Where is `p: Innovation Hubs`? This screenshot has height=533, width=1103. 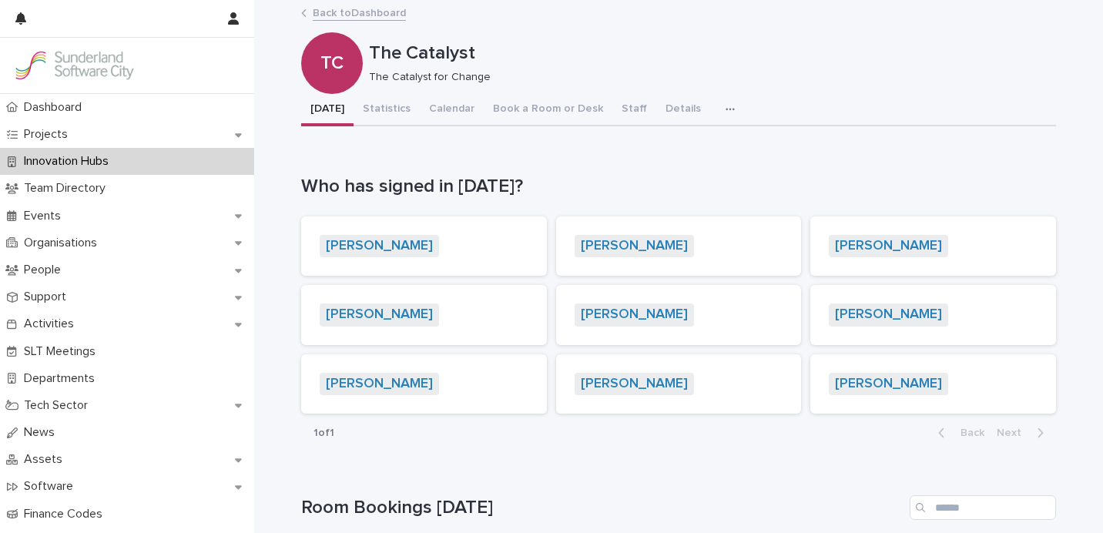
p: Innovation Hubs is located at coordinates (69, 161).